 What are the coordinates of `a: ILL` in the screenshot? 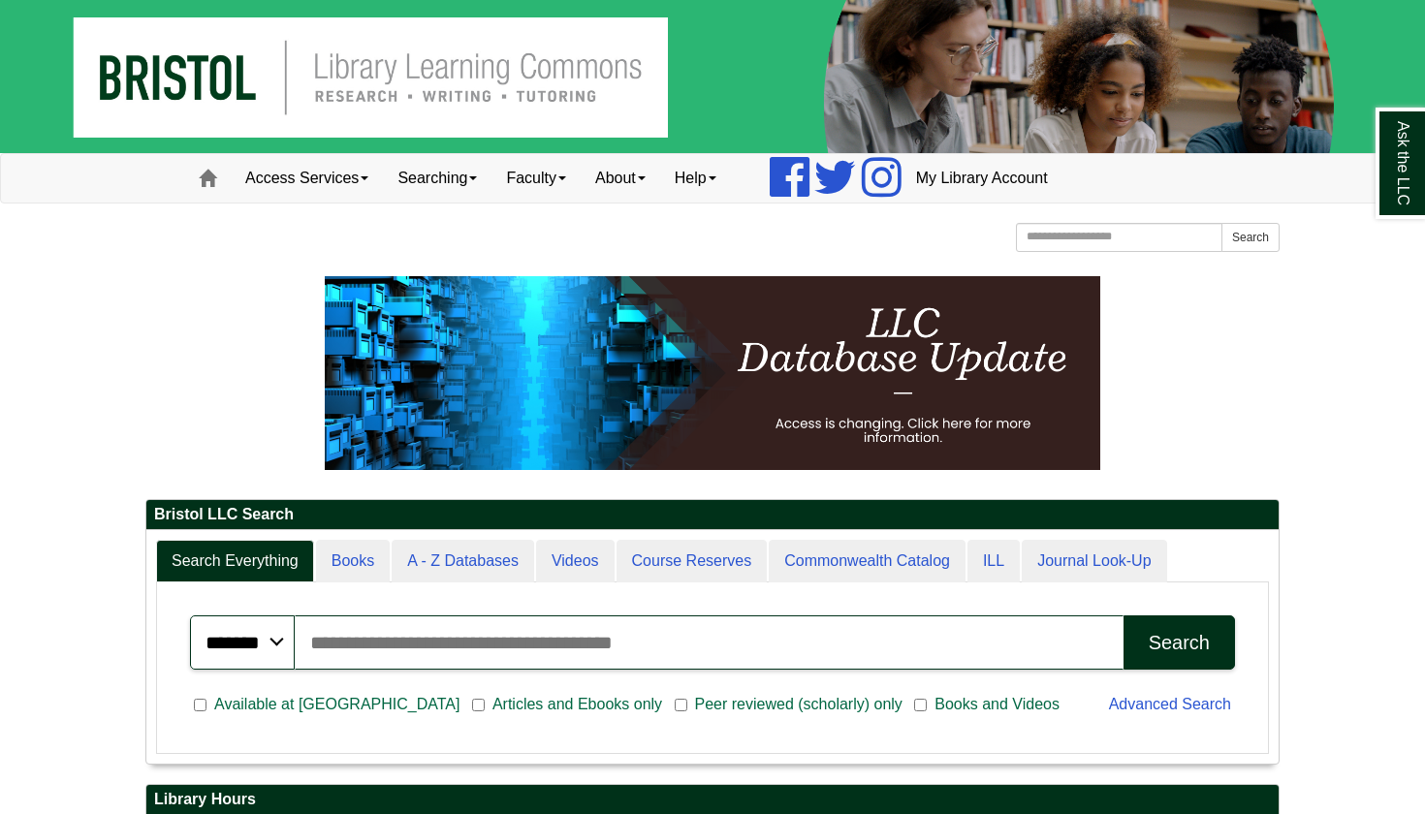 It's located at (994, 561).